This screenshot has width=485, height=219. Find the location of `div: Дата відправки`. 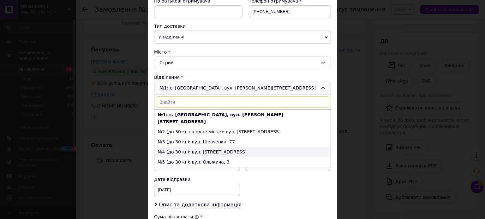

div: Дата відправки is located at coordinates (197, 180).